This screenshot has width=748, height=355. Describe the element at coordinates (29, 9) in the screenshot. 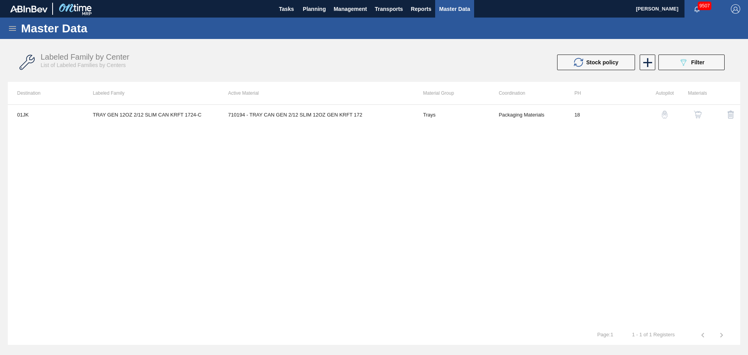

I see `img: TNhmsLtSVTkK8tSr43FrP2fwEKptu5GPRR3wAAAABJRU5ErkJggg==` at that location.